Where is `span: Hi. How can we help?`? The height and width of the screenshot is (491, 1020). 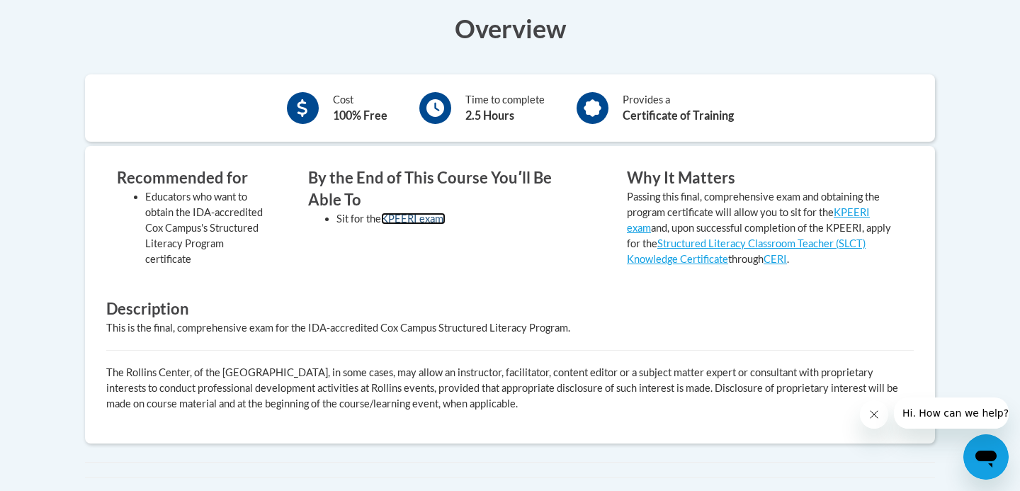 span: Hi. How can we help? is located at coordinates (62, 16).